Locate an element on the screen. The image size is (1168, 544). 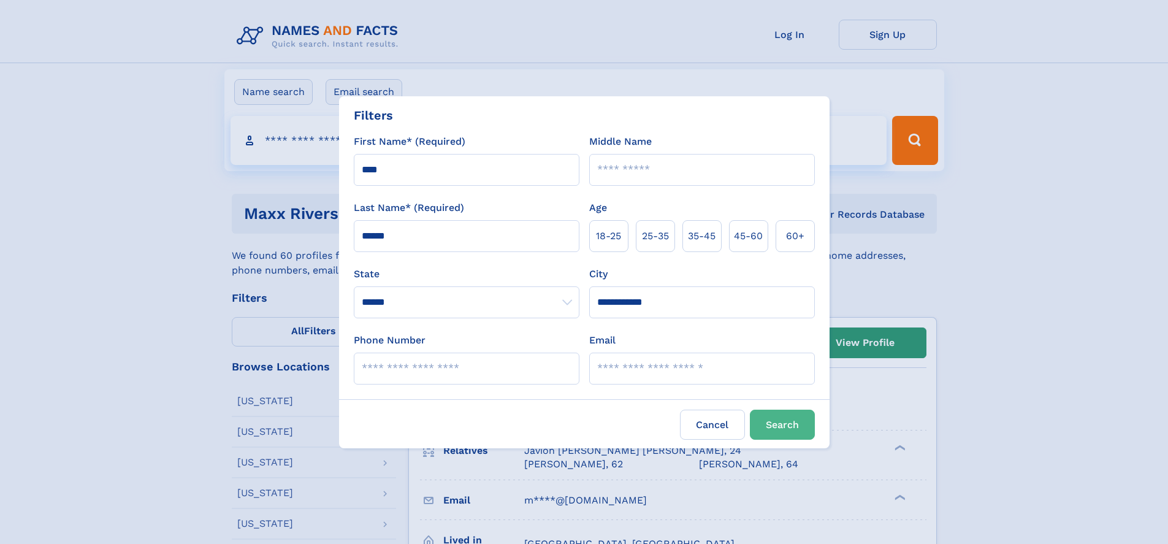
label: City is located at coordinates (599, 274).